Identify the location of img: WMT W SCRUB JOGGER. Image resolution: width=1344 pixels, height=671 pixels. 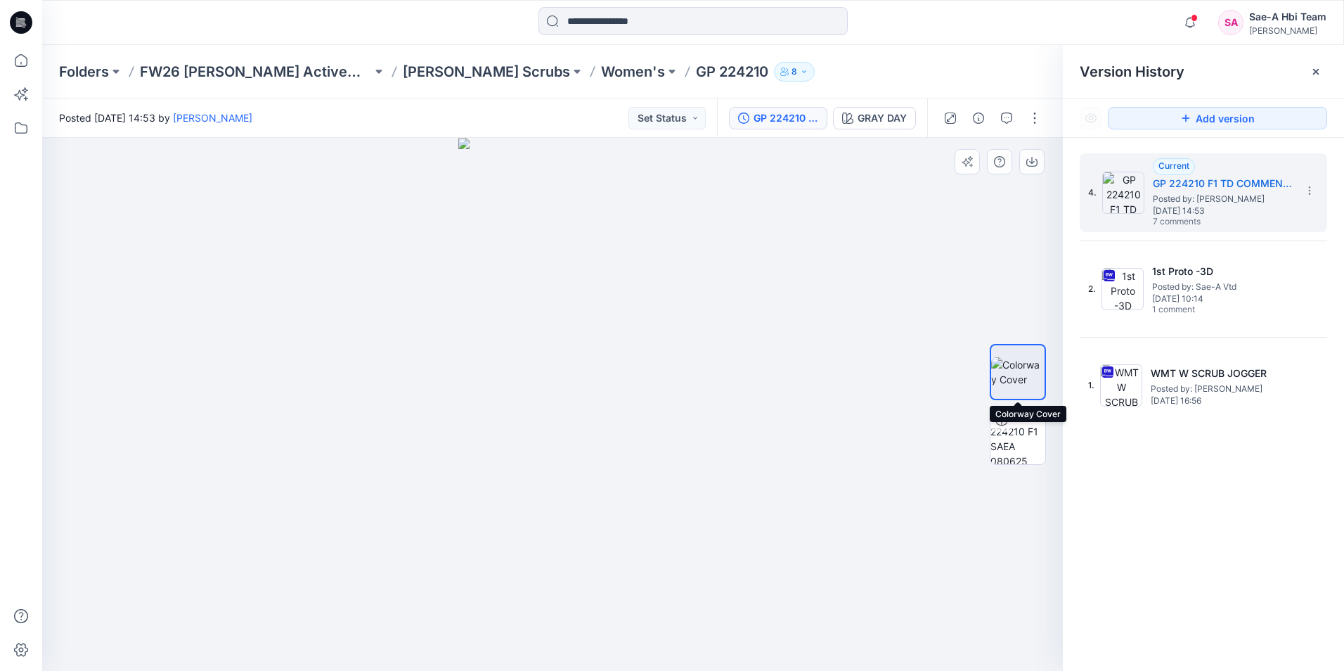
(1121, 385).